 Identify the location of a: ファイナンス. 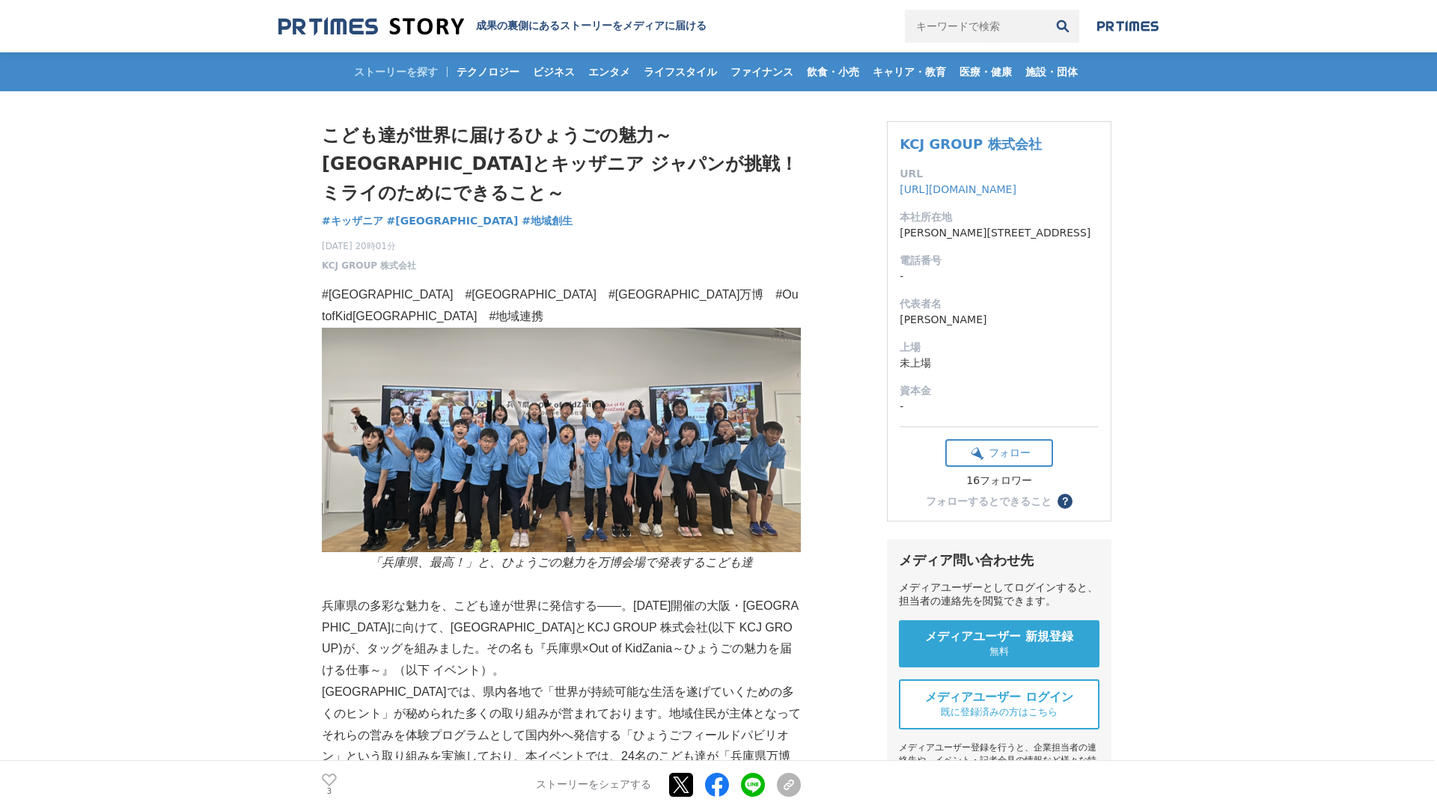
(762, 72).